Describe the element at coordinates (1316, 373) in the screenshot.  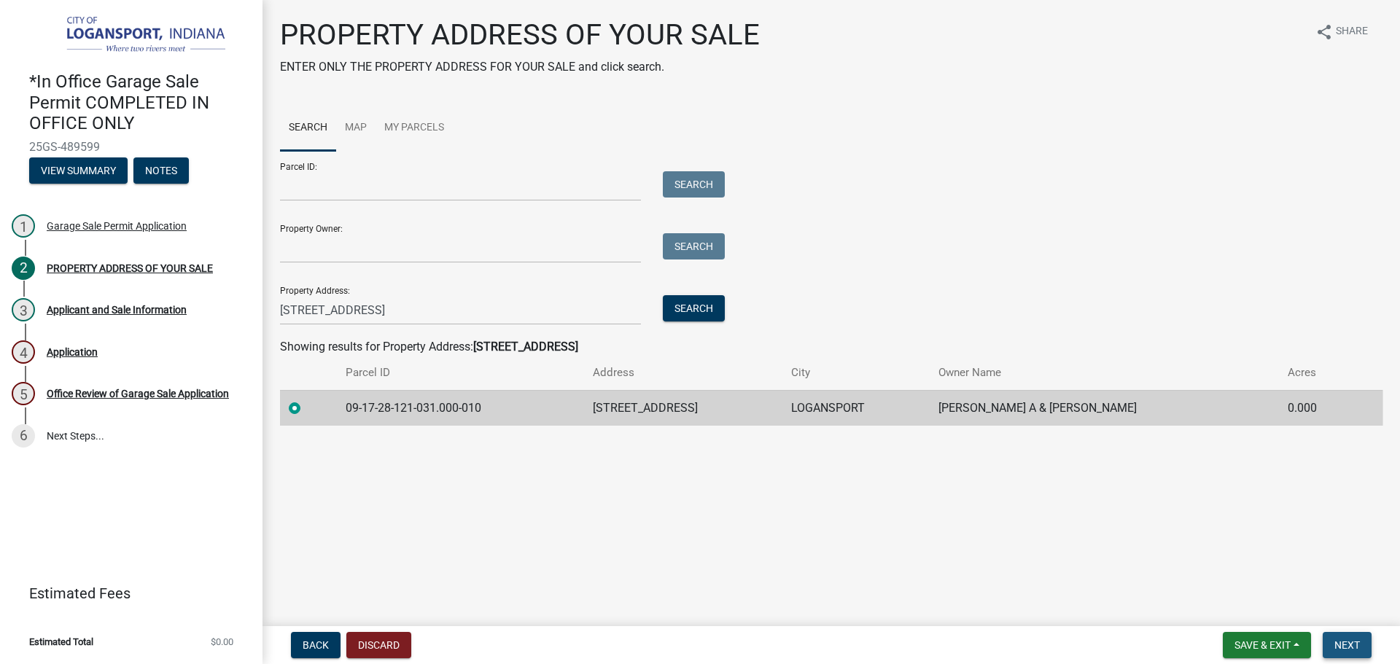
I see `th: Acres` at that location.